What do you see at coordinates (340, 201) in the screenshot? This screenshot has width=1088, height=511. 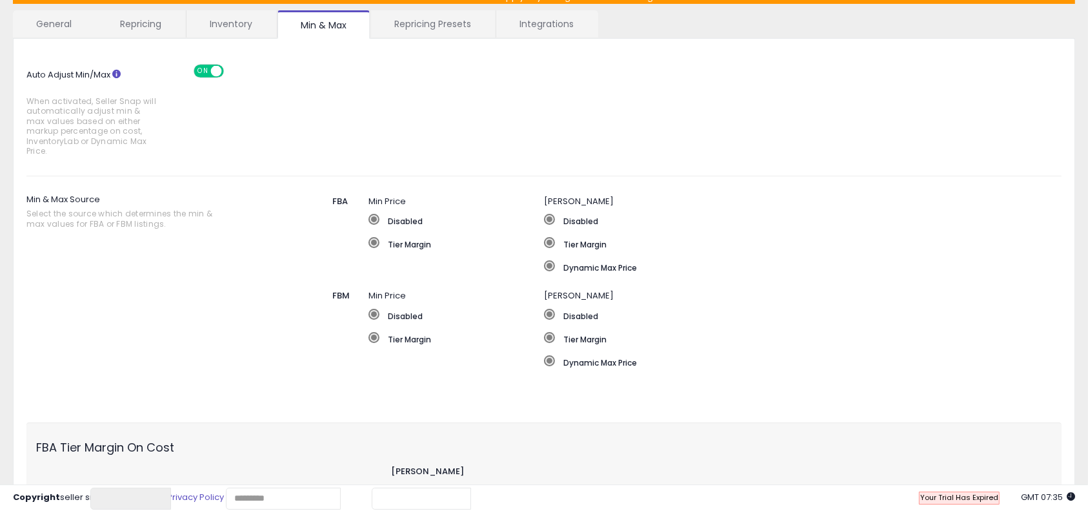 I see `span: FBA` at bounding box center [340, 201].